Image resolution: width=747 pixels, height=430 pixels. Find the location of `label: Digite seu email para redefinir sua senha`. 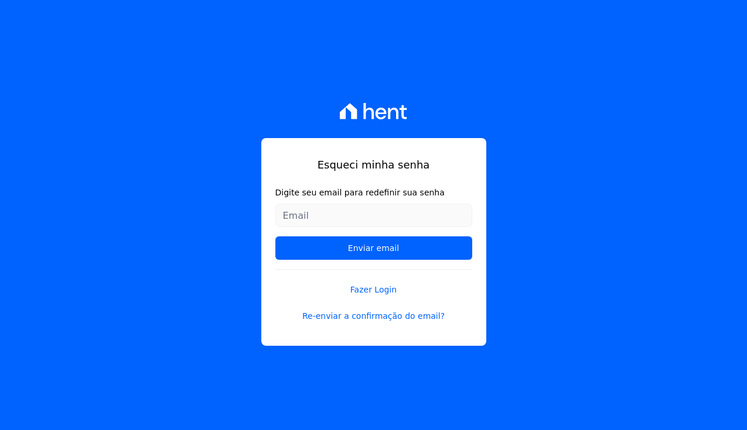

label: Digite seu email para redefinir sua senha is located at coordinates (374, 193).